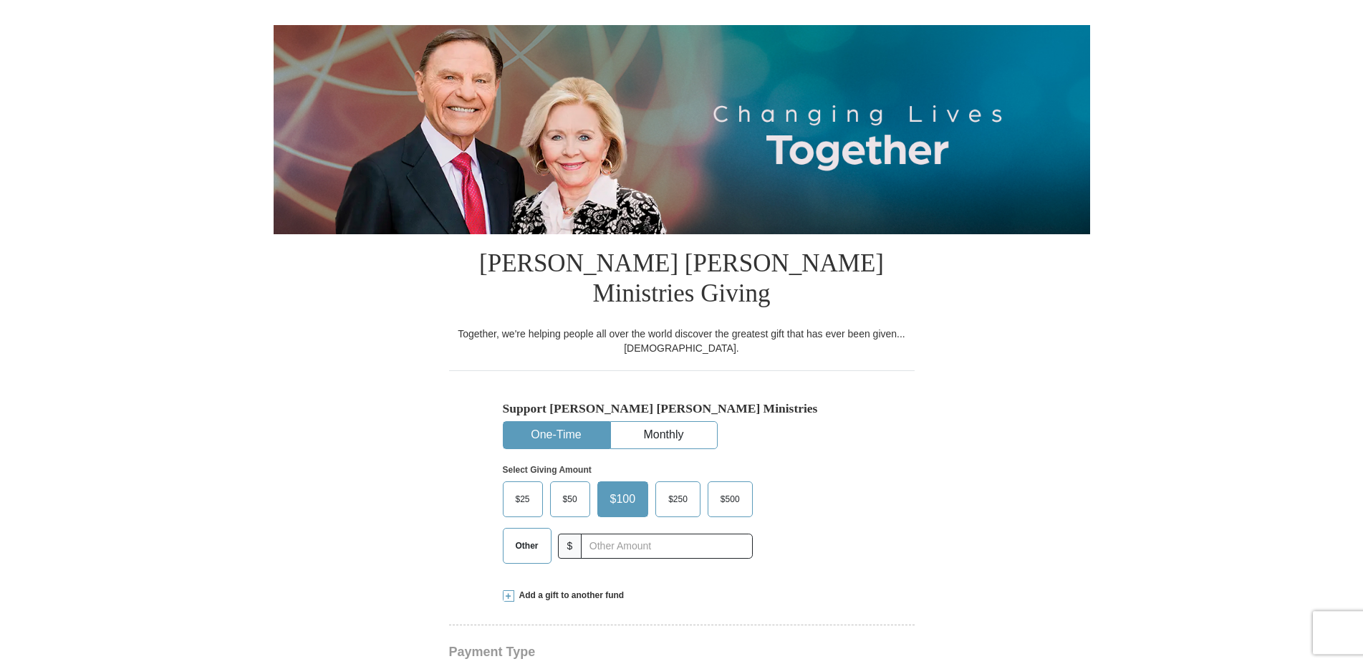  Describe the element at coordinates (682, 341) in the screenshot. I see `div: Together, we're helping people all over the world discover the greatest gift that has ever been g...` at that location.